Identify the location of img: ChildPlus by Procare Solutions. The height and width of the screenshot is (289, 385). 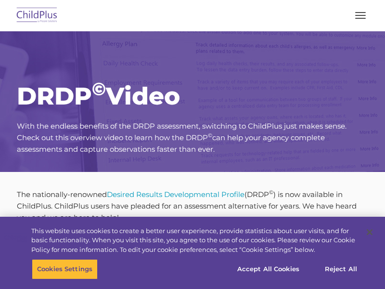
(37, 15).